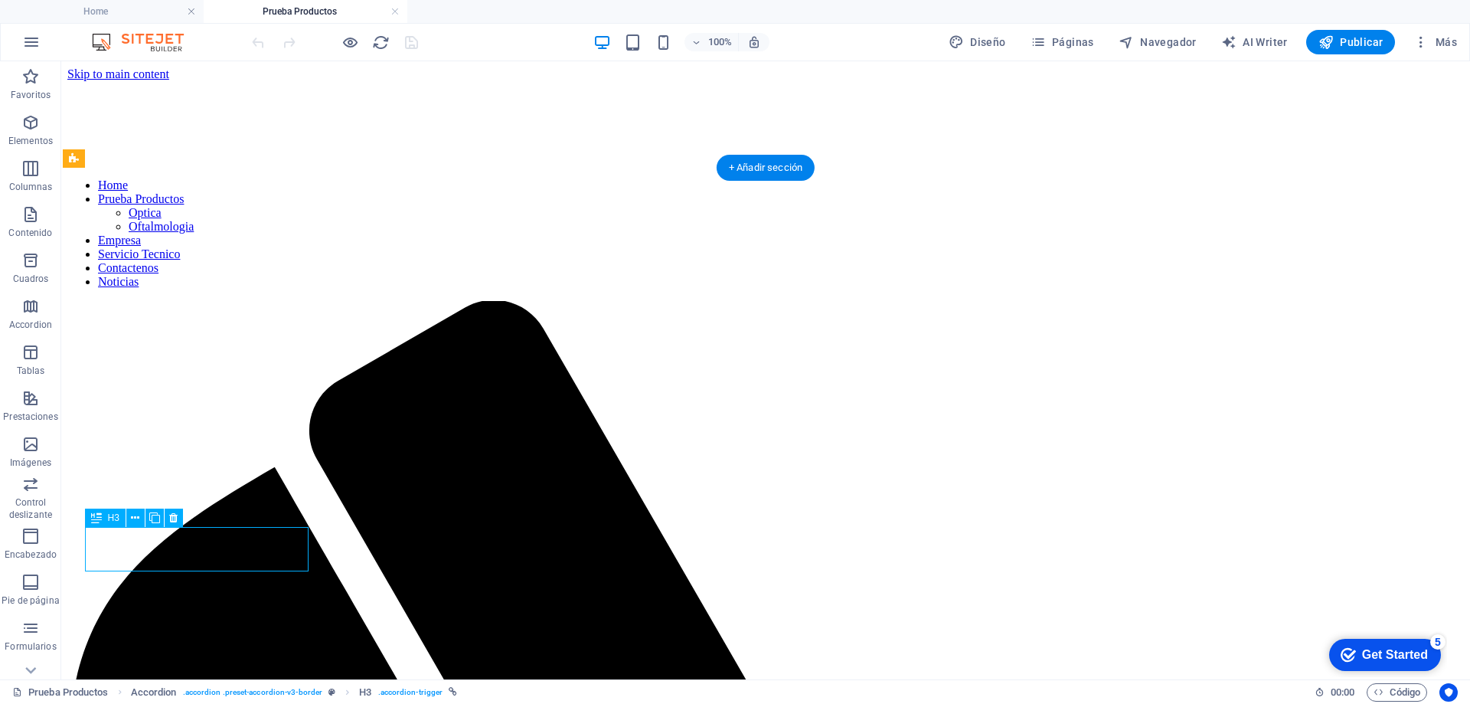 This screenshot has width=1470, height=704. What do you see at coordinates (68, 24) in the screenshot?
I see `div: Get Started 5 items remaining, 0% complete` at bounding box center [68, 24].